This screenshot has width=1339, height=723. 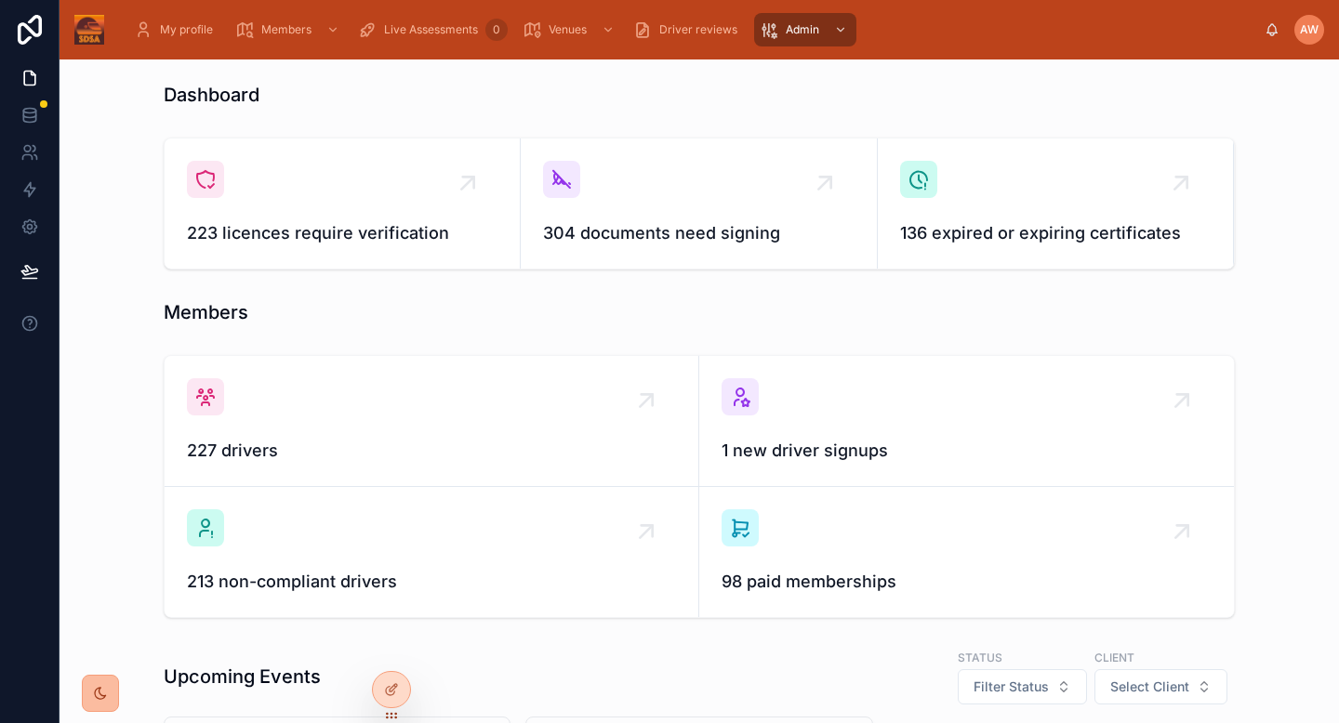 I want to click on div: 0, so click(x=496, y=30).